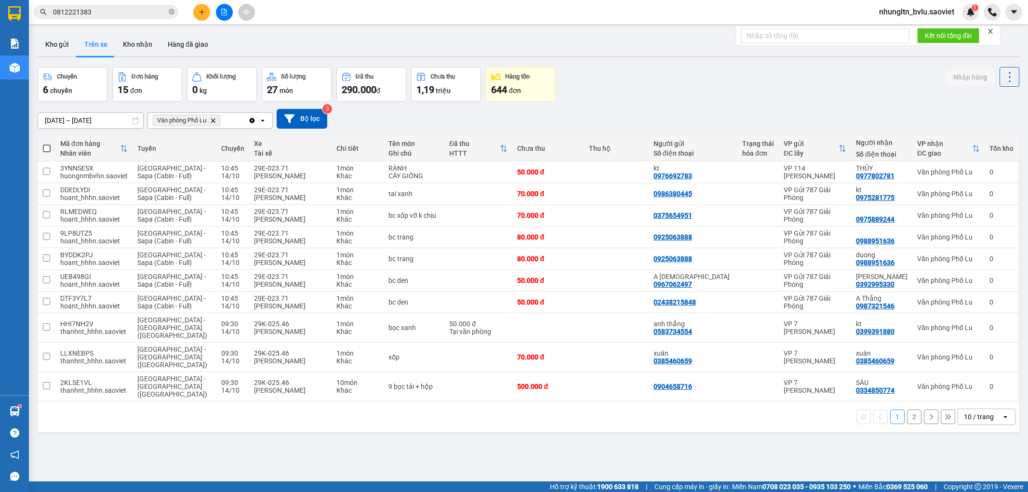  I want to click on input: Select a date range., so click(91, 120).